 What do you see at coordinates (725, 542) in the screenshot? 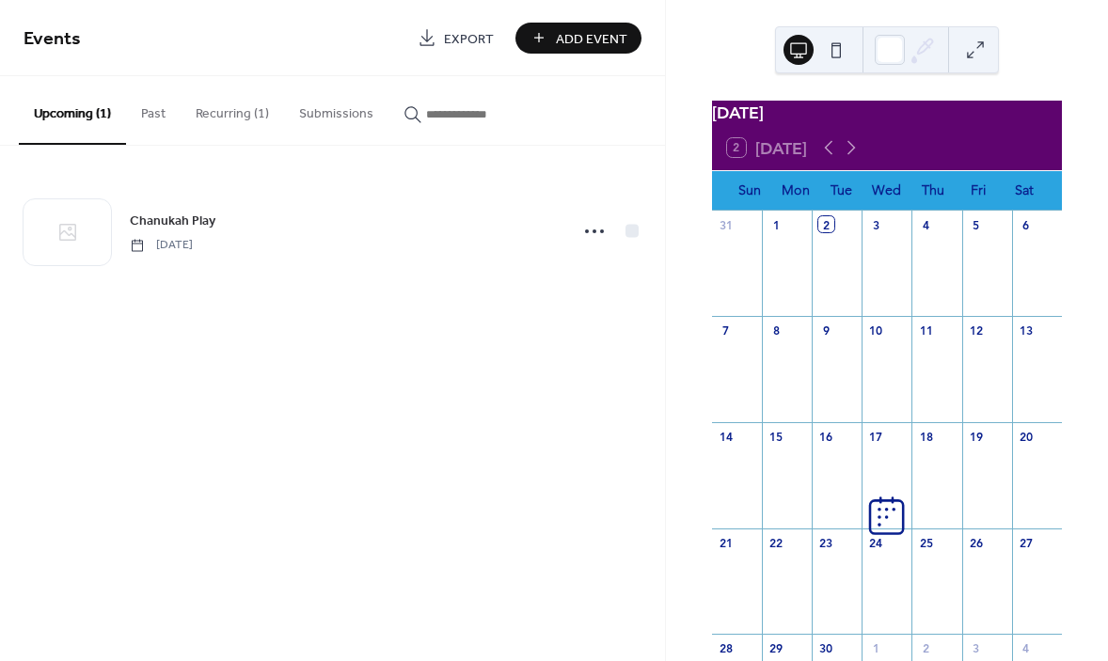
I see `div: 21` at bounding box center [725, 542].